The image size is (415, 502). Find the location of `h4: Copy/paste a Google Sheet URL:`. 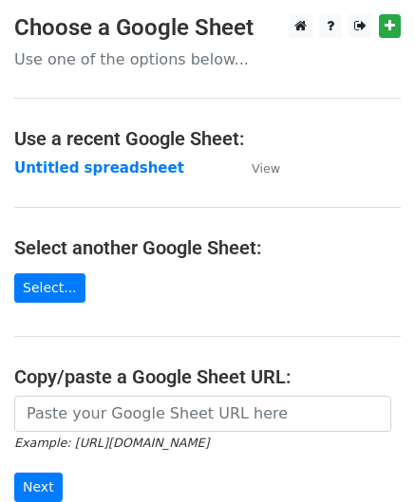

h4: Copy/paste a Google Sheet URL: is located at coordinates (207, 377).